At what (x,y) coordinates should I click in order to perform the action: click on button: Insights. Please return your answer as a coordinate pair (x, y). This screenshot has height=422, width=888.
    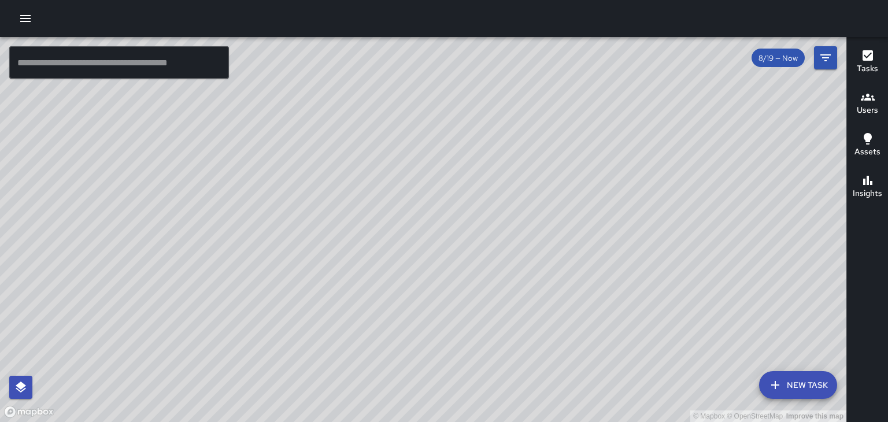
    Looking at the image, I should click on (867, 187).